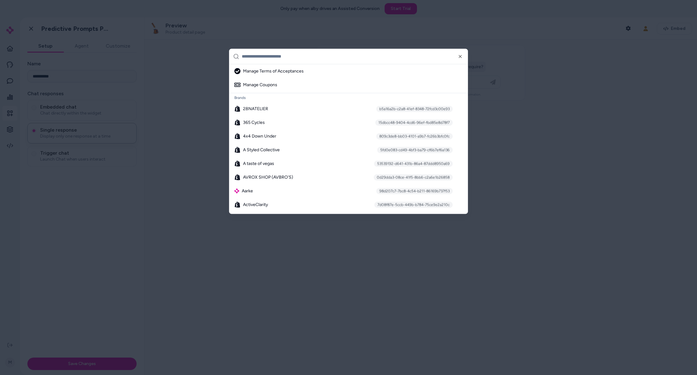  I want to click on span: A Styled Collective, so click(261, 150).